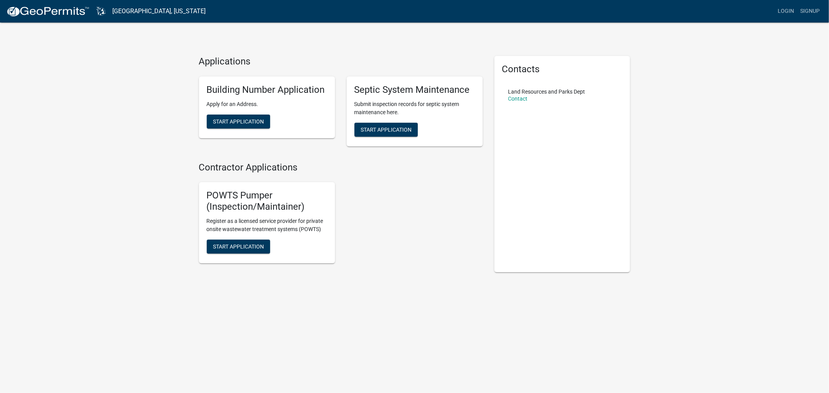  I want to click on h4: Applications, so click(341, 61).